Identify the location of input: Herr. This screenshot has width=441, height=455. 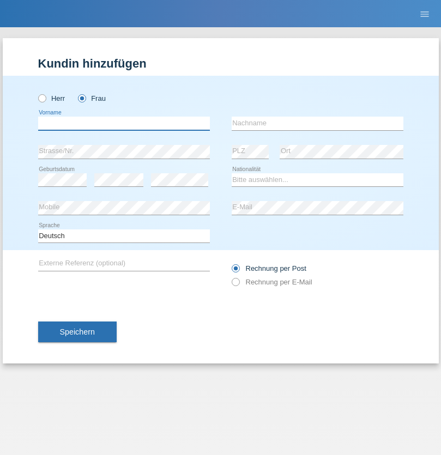
(41, 98).